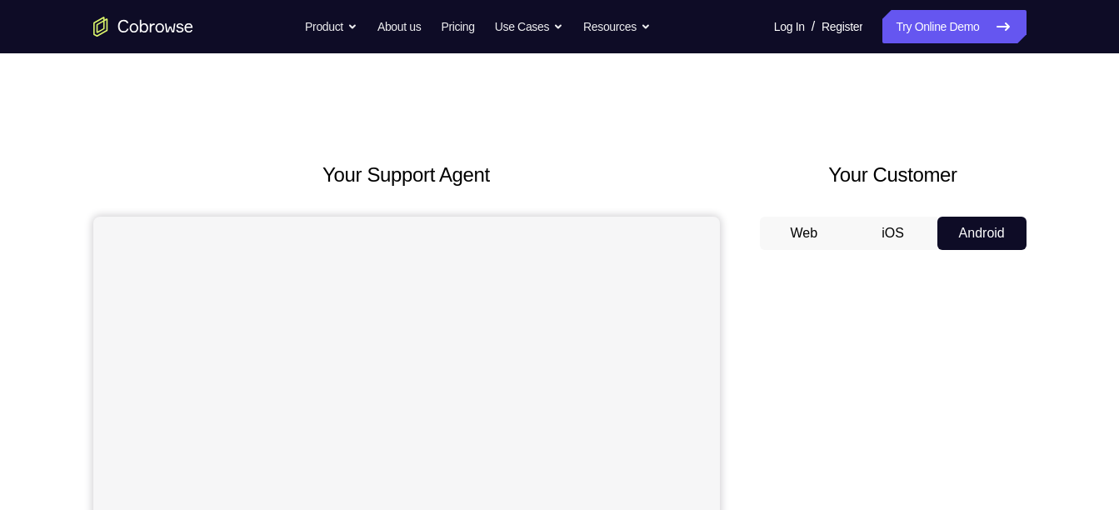  Describe the element at coordinates (892, 233) in the screenshot. I see `button: iOS` at that location.